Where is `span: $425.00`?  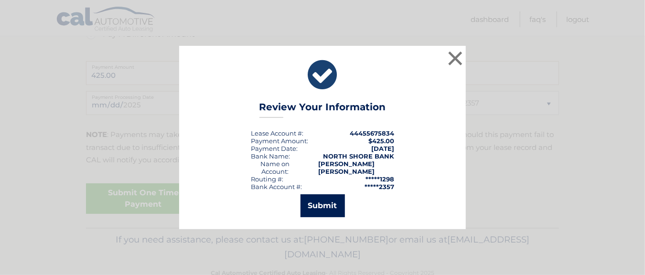
span: $425.00 is located at coordinates (381, 141).